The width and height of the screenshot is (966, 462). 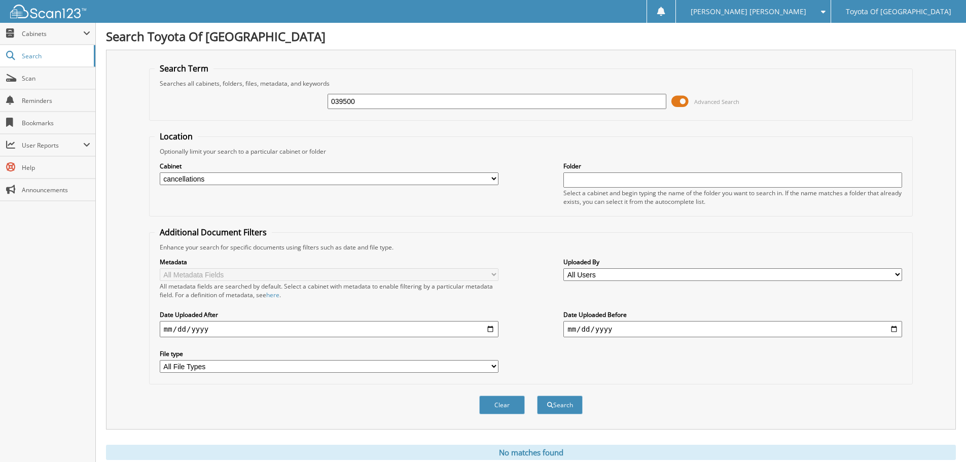 I want to click on input: end, so click(x=733, y=329).